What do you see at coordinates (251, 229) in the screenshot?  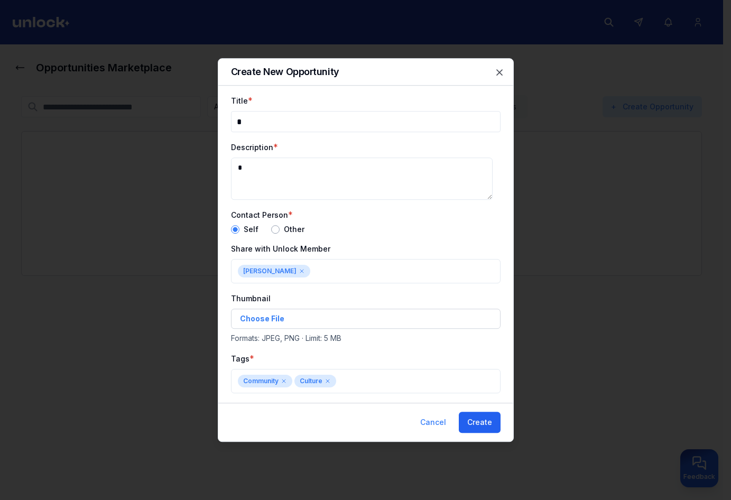 I see `label: Self` at bounding box center [251, 229].